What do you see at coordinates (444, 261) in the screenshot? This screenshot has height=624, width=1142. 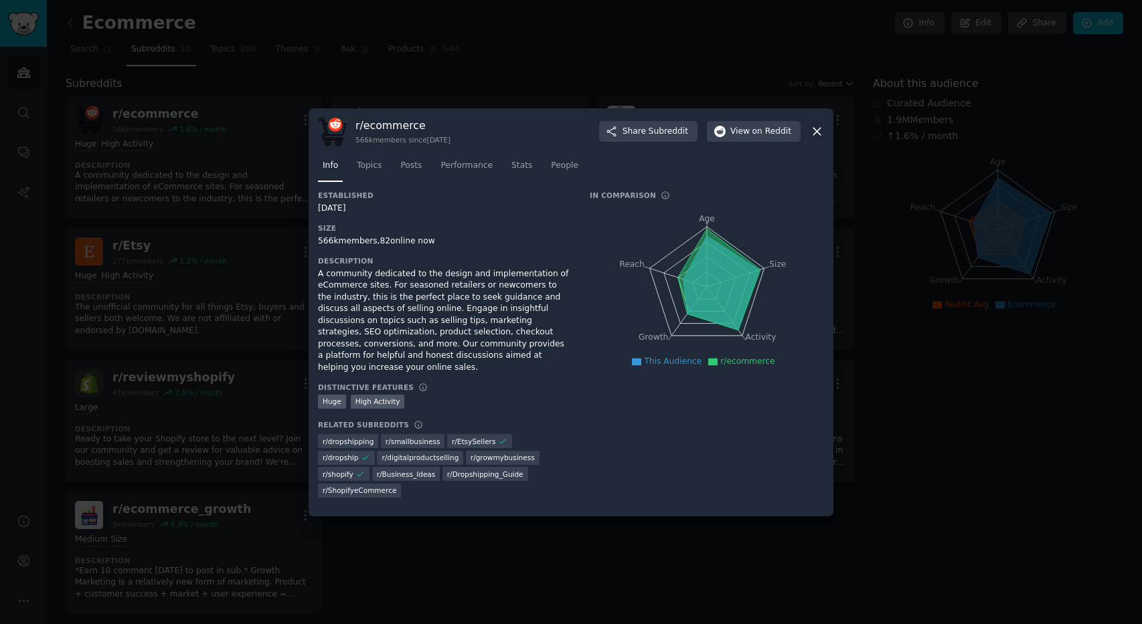 I see `h3: Description` at bounding box center [444, 261].